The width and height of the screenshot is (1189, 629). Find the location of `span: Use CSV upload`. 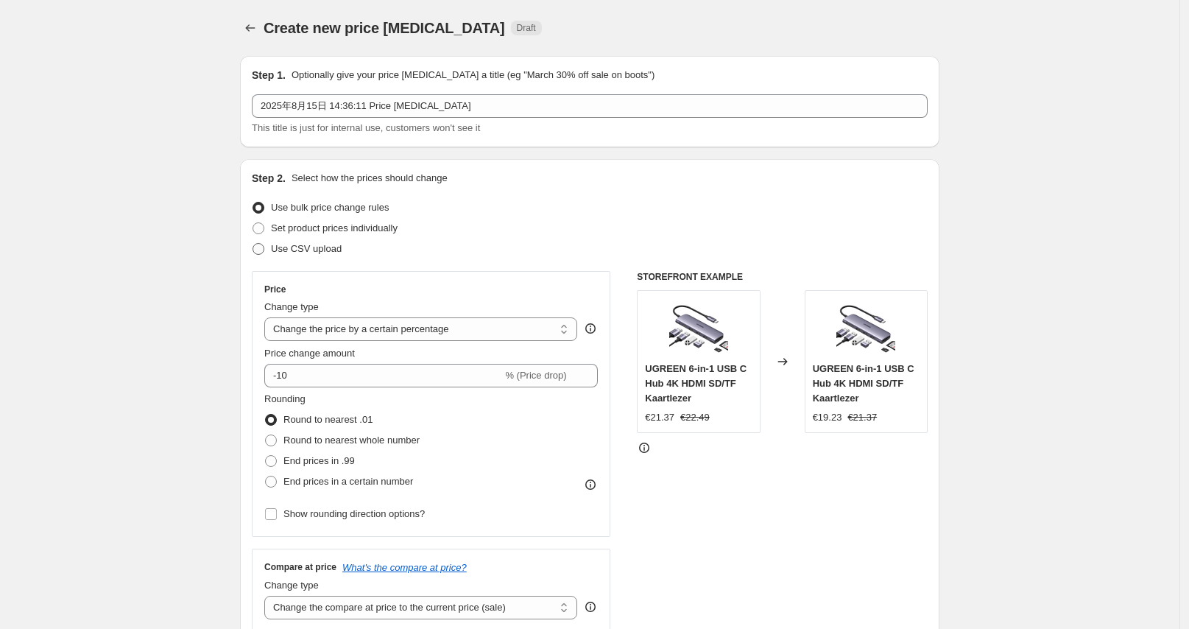

span: Use CSV upload is located at coordinates (306, 248).